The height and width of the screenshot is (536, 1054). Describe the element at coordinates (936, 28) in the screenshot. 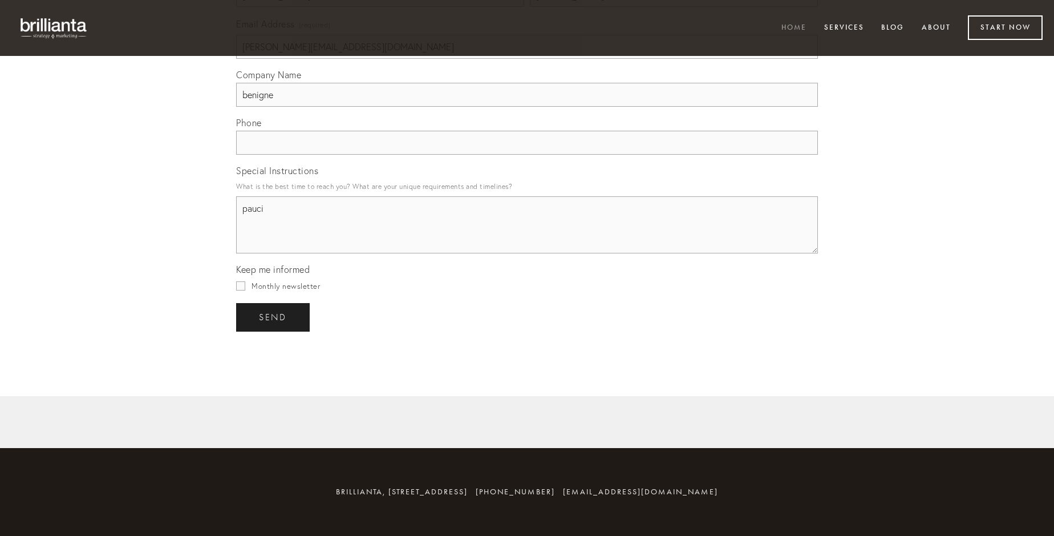

I see `a: About` at that location.